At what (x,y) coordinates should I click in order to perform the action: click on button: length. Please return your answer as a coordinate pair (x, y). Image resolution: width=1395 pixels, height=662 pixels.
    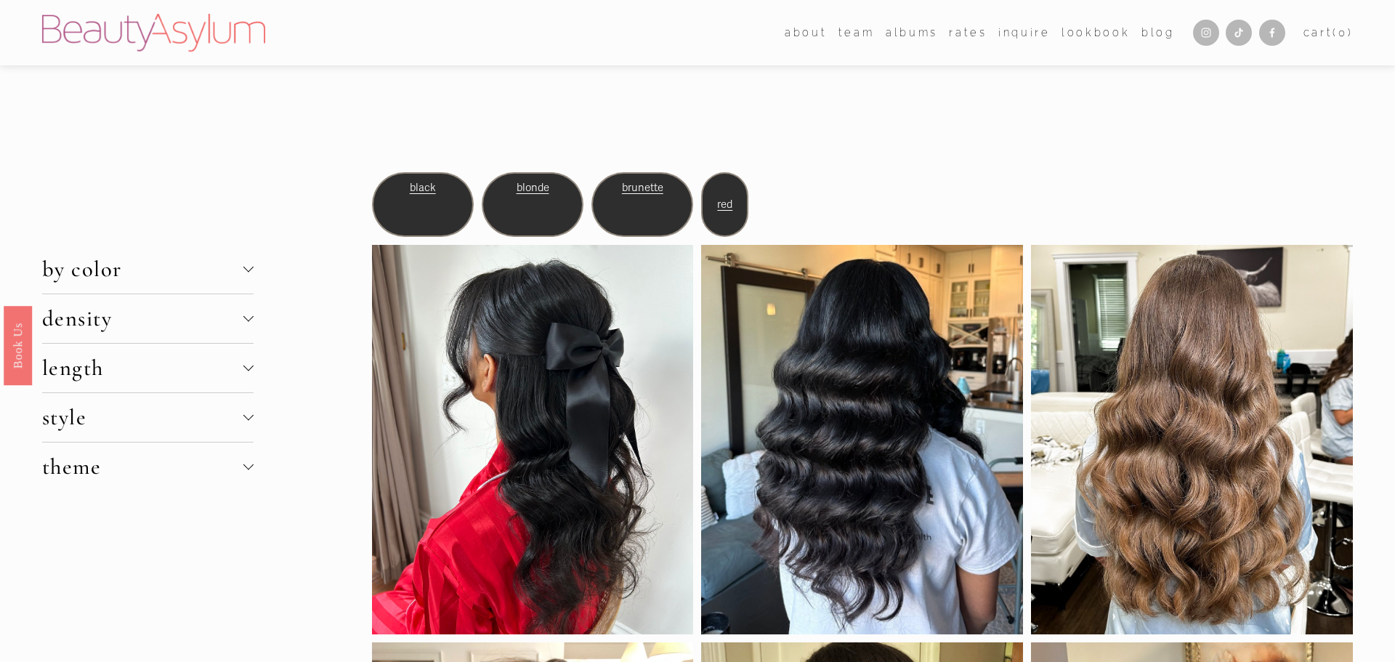
    Looking at the image, I should click on (148, 368).